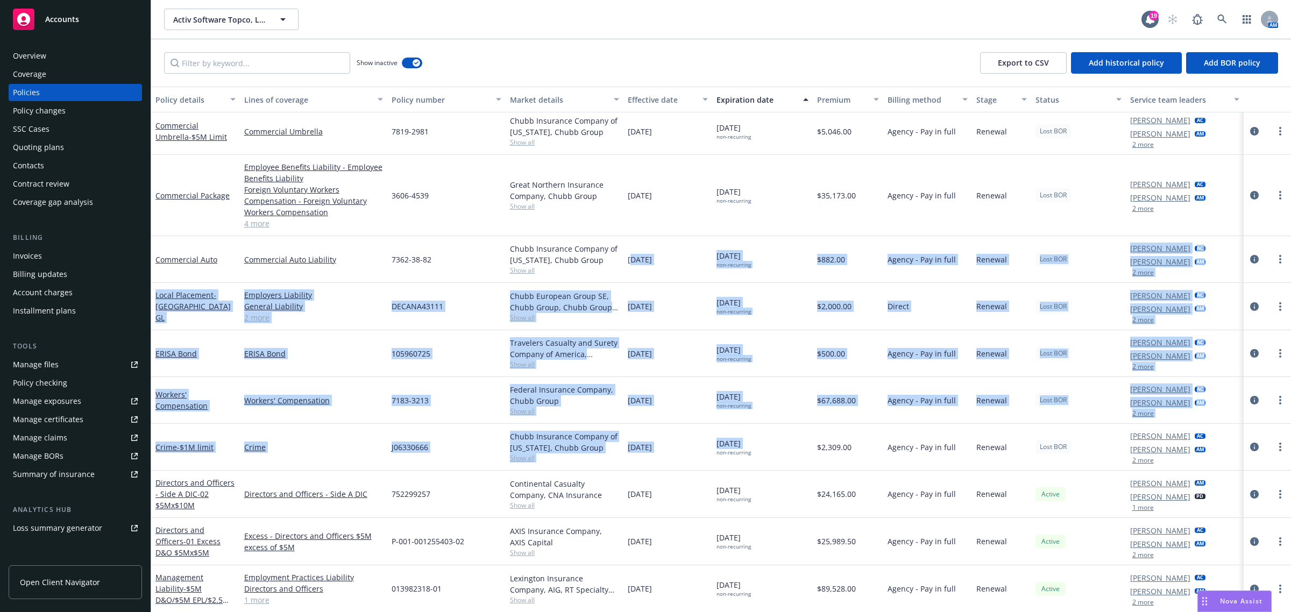 The width and height of the screenshot is (1291, 612). I want to click on a: Report a Bug, so click(1197, 19).